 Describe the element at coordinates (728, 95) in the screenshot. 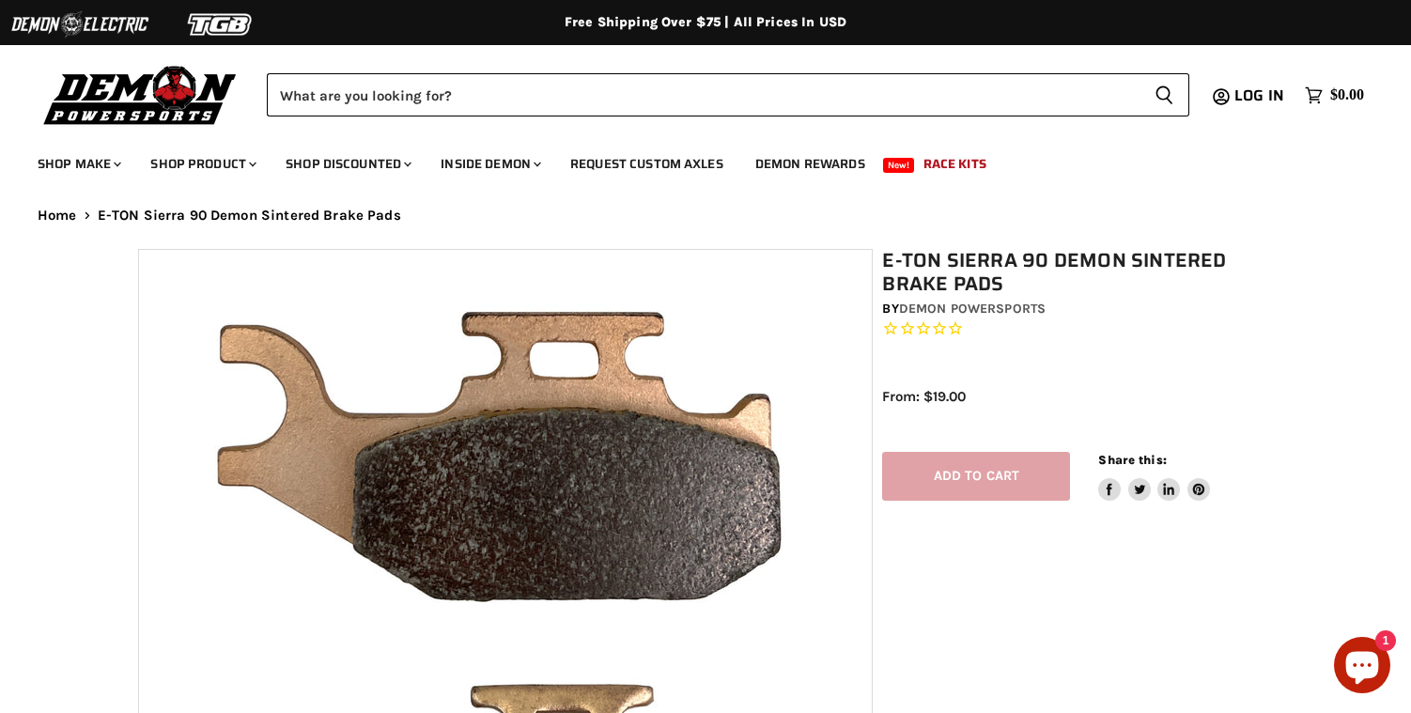

I see `form: Product` at that location.